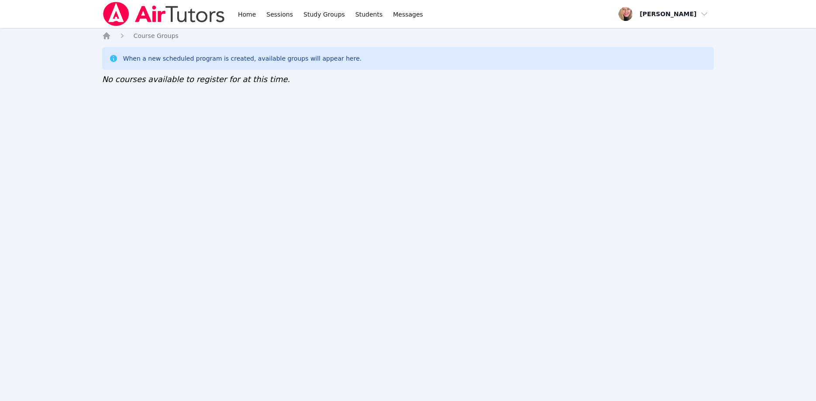 The image size is (816, 401). What do you see at coordinates (408, 14) in the screenshot?
I see `span: Messages` at bounding box center [408, 14].